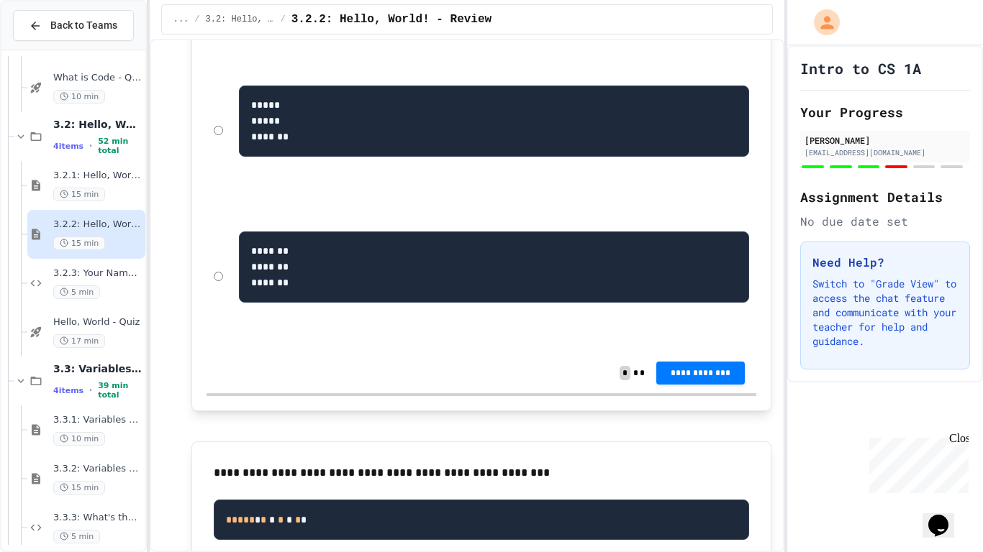 The image size is (983, 552). What do you see at coordinates (885, 222) in the screenshot?
I see `div: No due date set` at bounding box center [885, 222].